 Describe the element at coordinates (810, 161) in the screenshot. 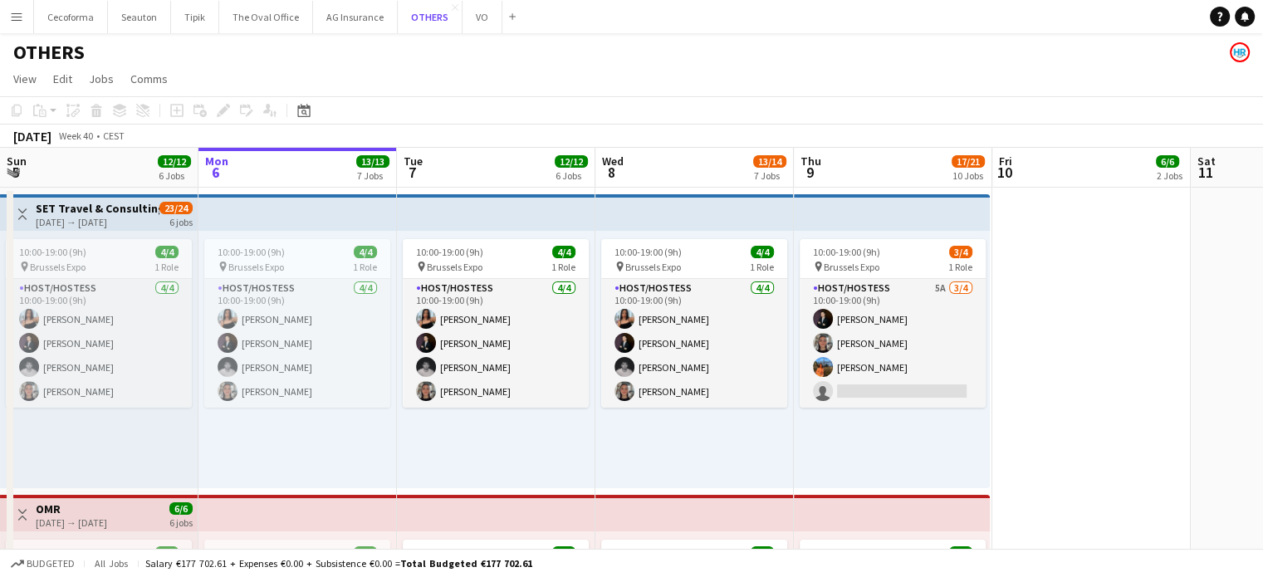

I see `span: Thu` at that location.